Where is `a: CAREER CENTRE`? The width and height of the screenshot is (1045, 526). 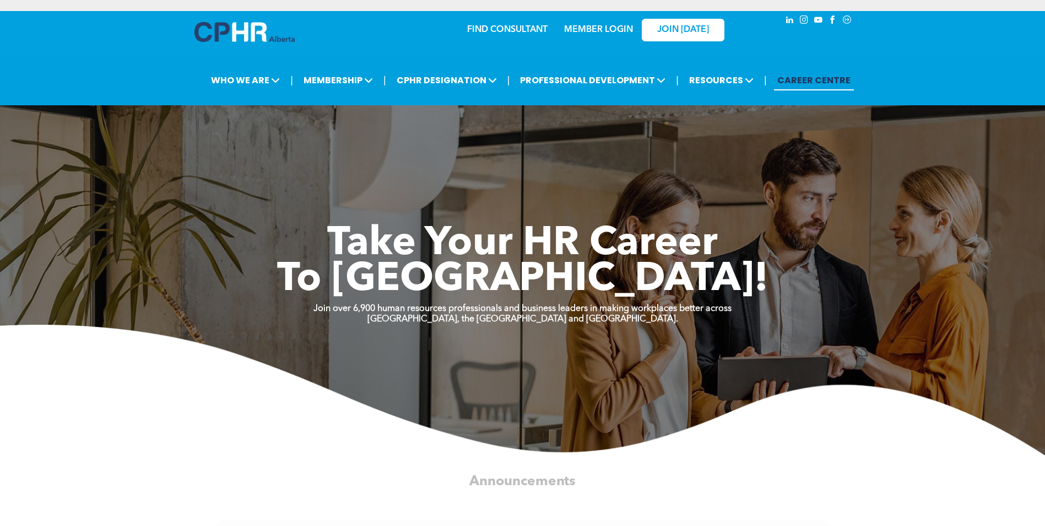 a: CAREER CENTRE is located at coordinates (814, 80).